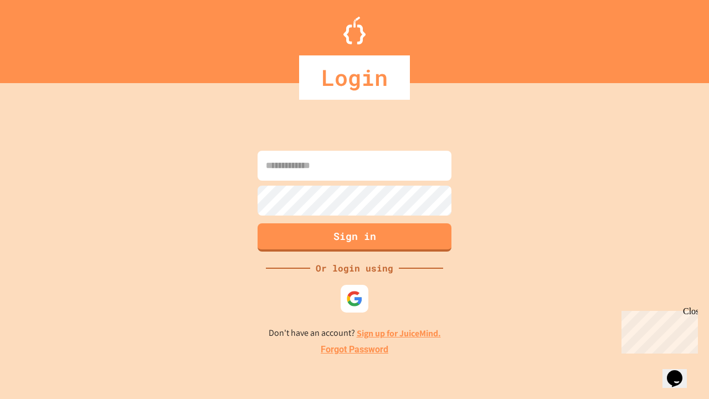 The height and width of the screenshot is (399, 709). Describe the element at coordinates (355, 333) in the screenshot. I see `p: Don't have an account?` at that location.